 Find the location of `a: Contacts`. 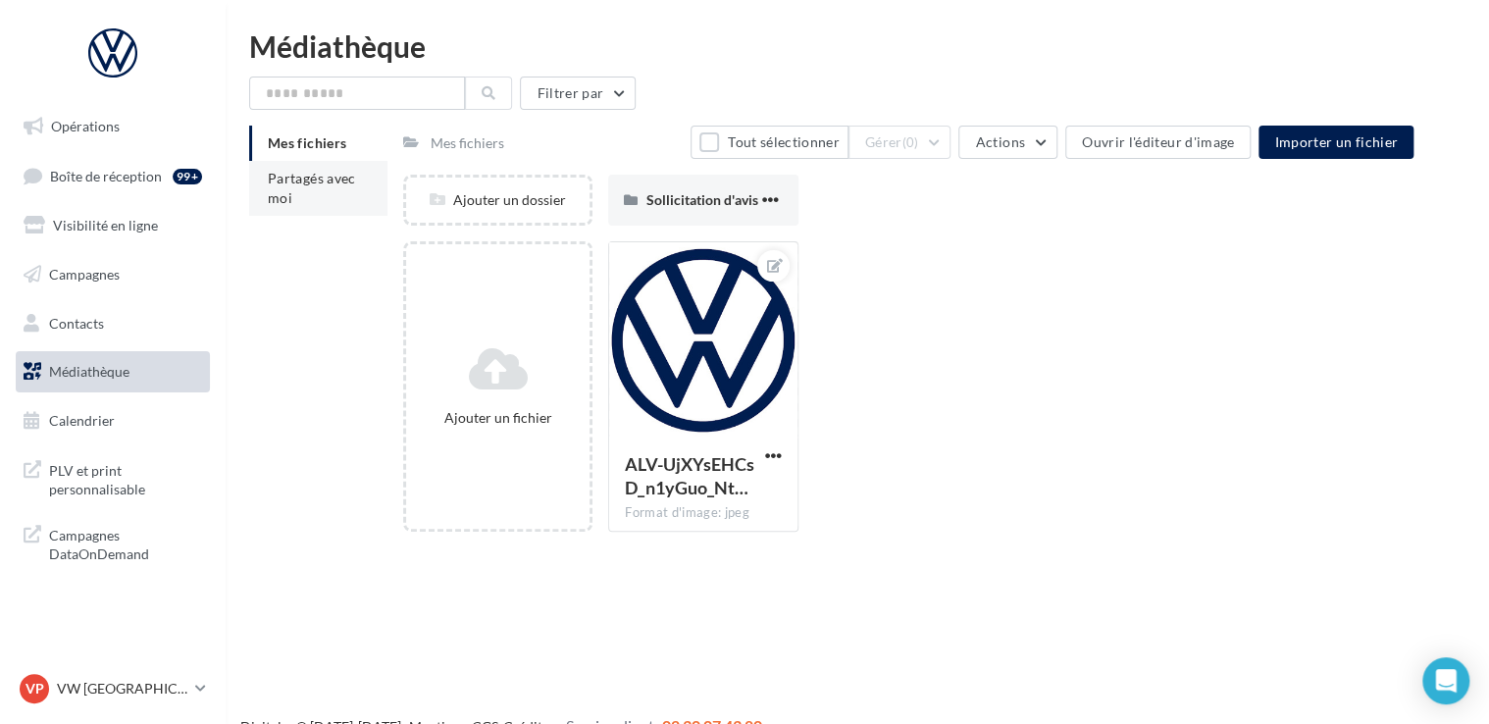

a: Contacts is located at coordinates (113, 324).